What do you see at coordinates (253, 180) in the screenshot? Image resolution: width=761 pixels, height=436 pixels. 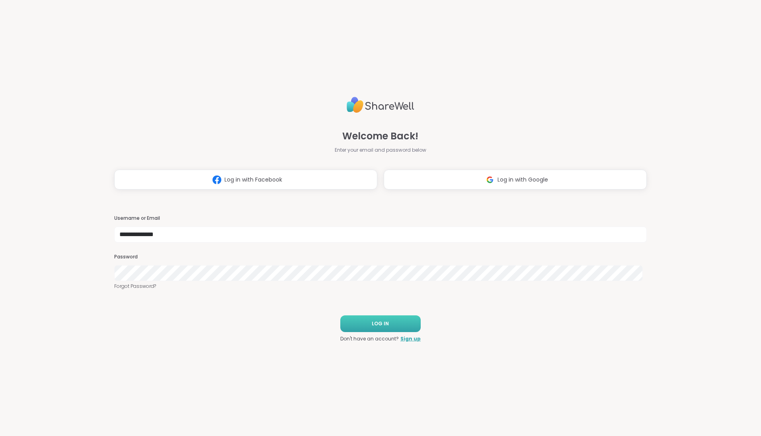 I see `span: Log in with Facebook` at bounding box center [253, 180].